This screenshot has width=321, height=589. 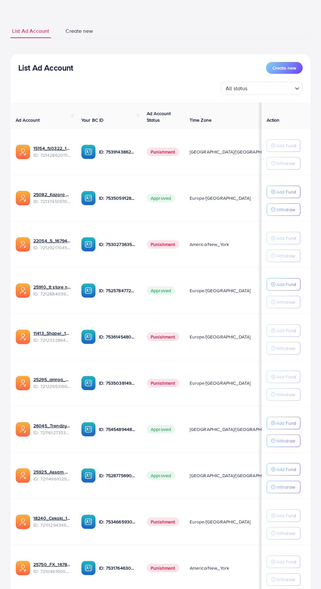 What do you see at coordinates (159, 117) in the screenshot?
I see `span: Ad Account Status` at bounding box center [159, 117].